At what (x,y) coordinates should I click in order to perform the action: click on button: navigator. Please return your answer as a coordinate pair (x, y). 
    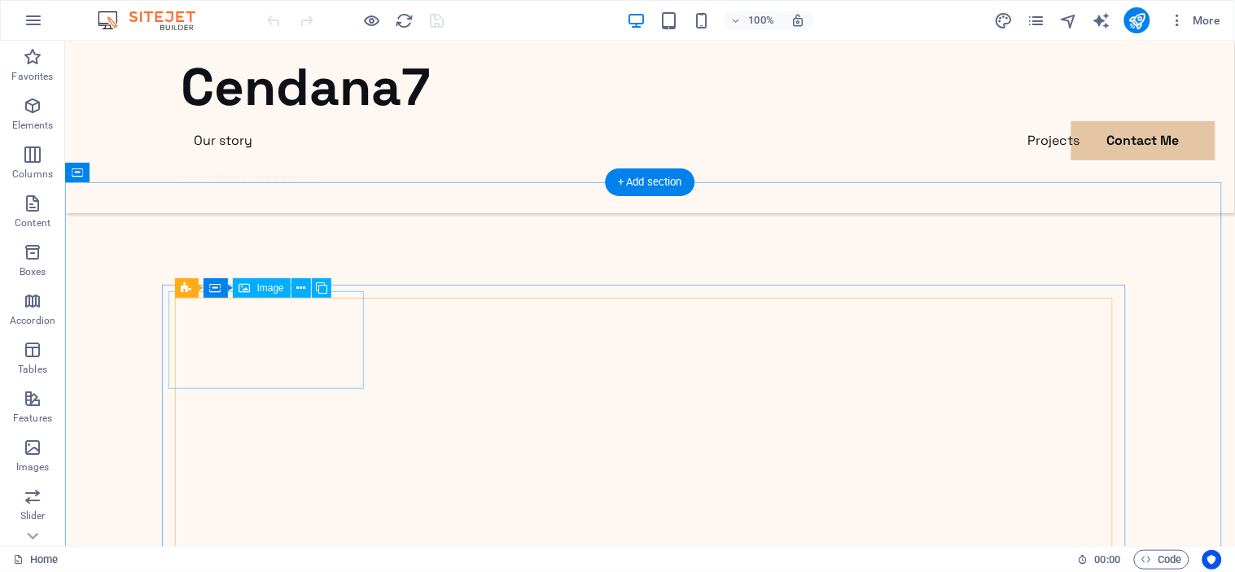
    Looking at the image, I should click on (1069, 20).